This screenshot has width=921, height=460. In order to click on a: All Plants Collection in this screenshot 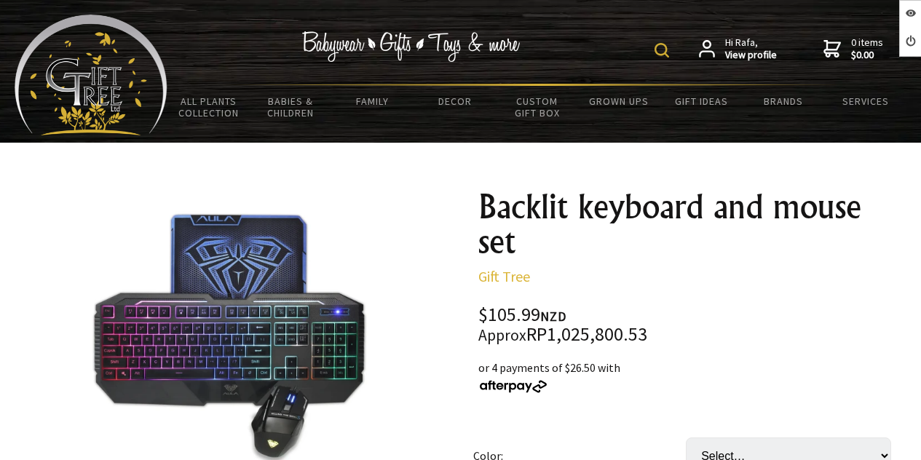, I will do `click(208, 107)`.